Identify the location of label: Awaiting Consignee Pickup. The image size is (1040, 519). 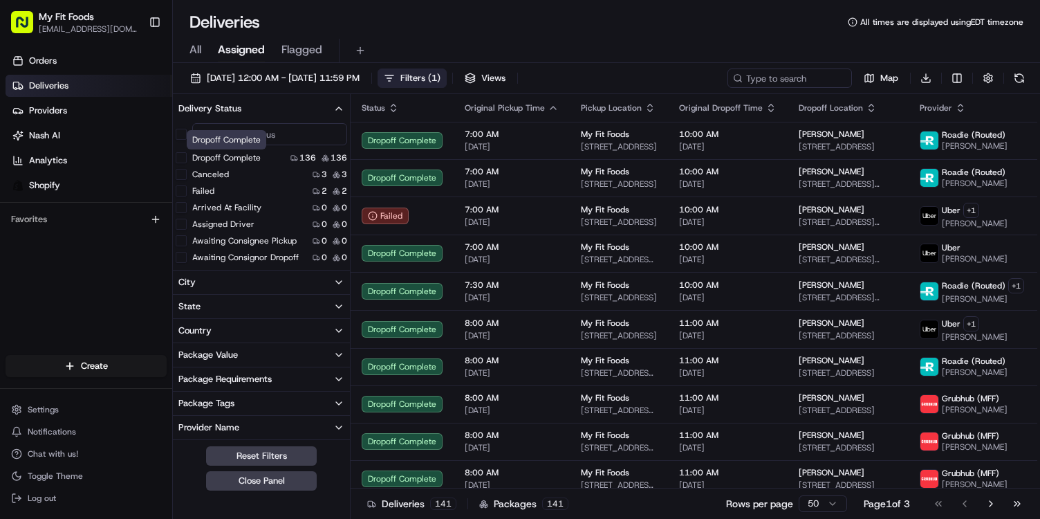
(244, 241).